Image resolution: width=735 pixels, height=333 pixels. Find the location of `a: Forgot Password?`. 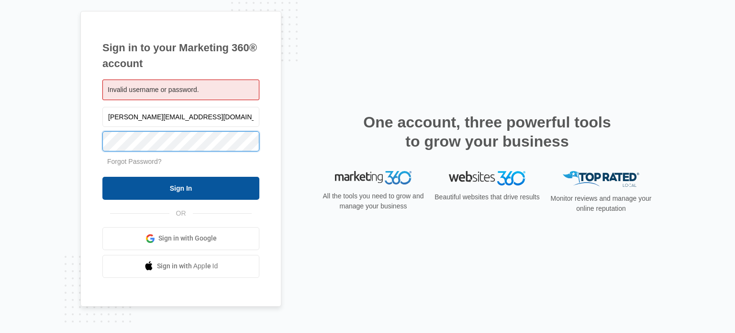

a: Forgot Password? is located at coordinates (134, 161).